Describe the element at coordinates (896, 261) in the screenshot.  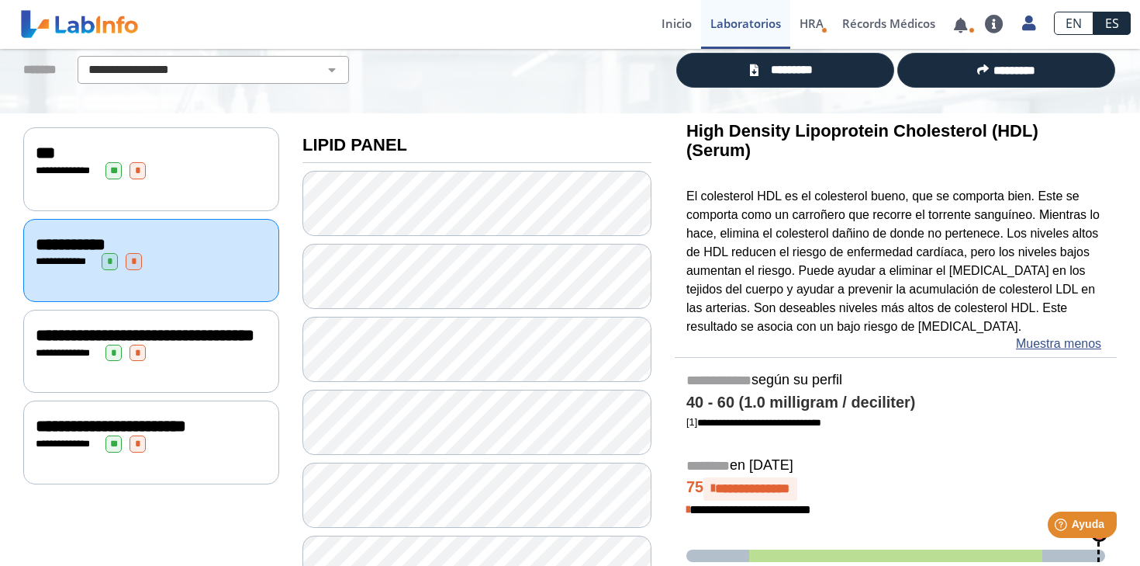
I see `p: El colesterol HDL es el colesterol bueno, que se comporta bien. Este se comporta como un carroñer...` at that location.